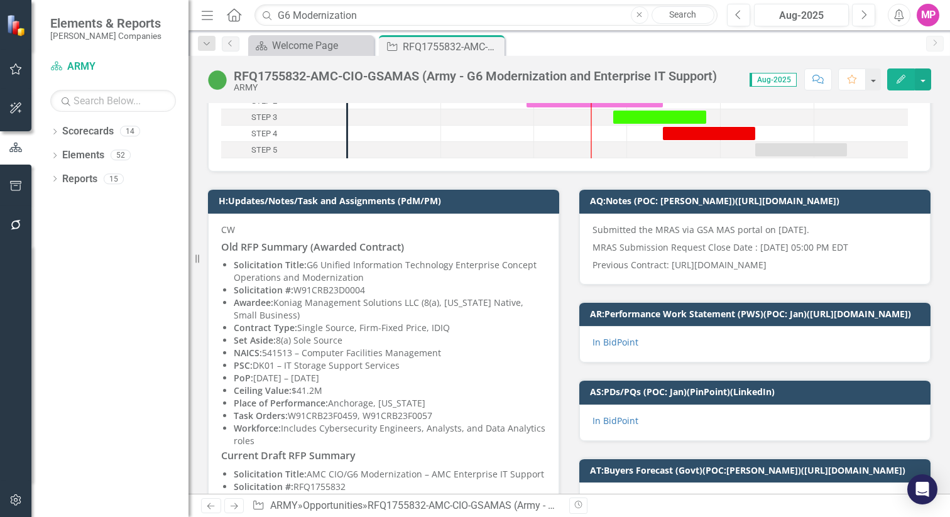 The width and height of the screenshot is (950, 517). What do you see at coordinates (801, 16) in the screenshot?
I see `div: Aug-2025` at bounding box center [801, 16].